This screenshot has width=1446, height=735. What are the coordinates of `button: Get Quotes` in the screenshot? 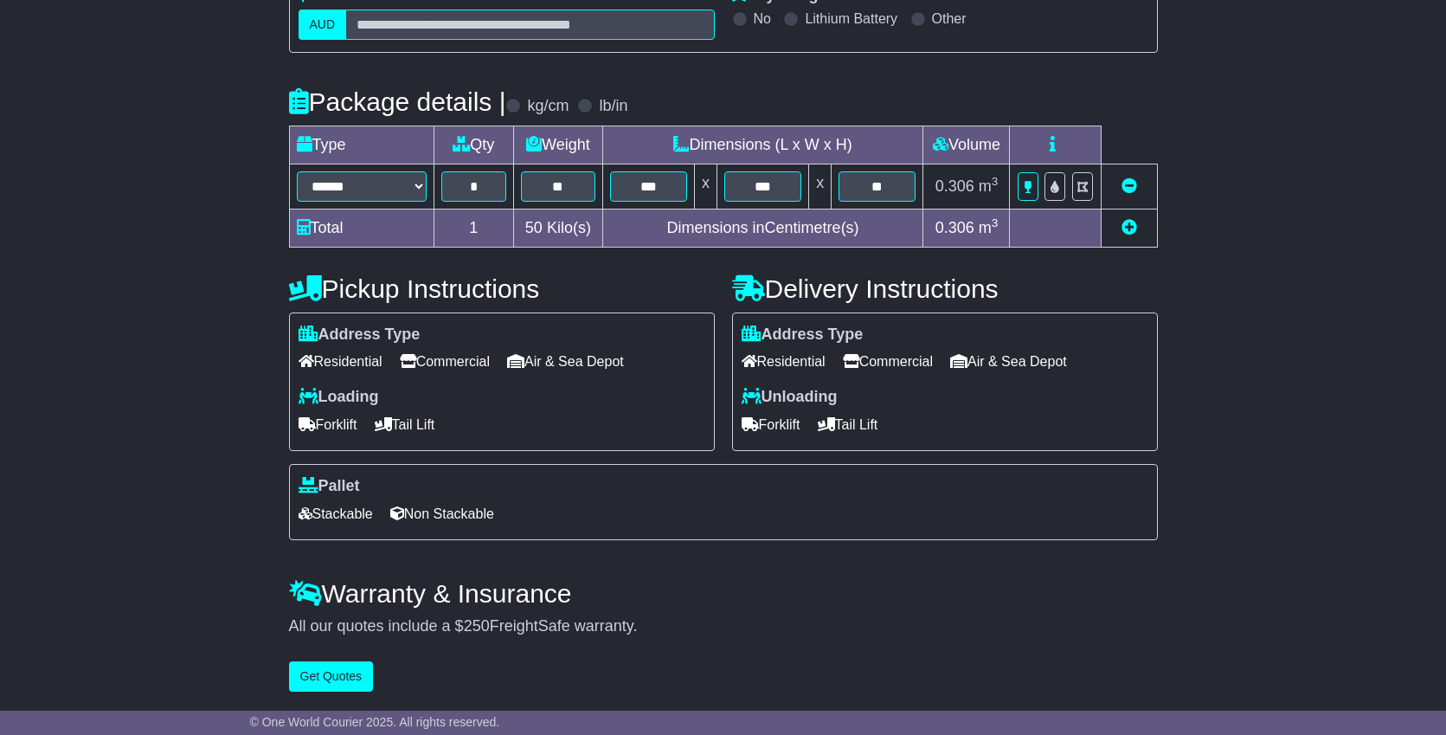 It's located at (331, 676).